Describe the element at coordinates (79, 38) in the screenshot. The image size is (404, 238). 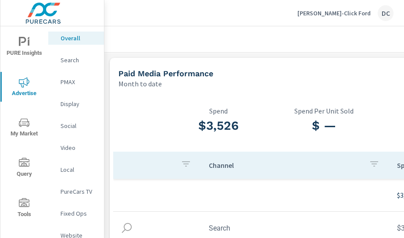
I see `p: Overall` at that location.